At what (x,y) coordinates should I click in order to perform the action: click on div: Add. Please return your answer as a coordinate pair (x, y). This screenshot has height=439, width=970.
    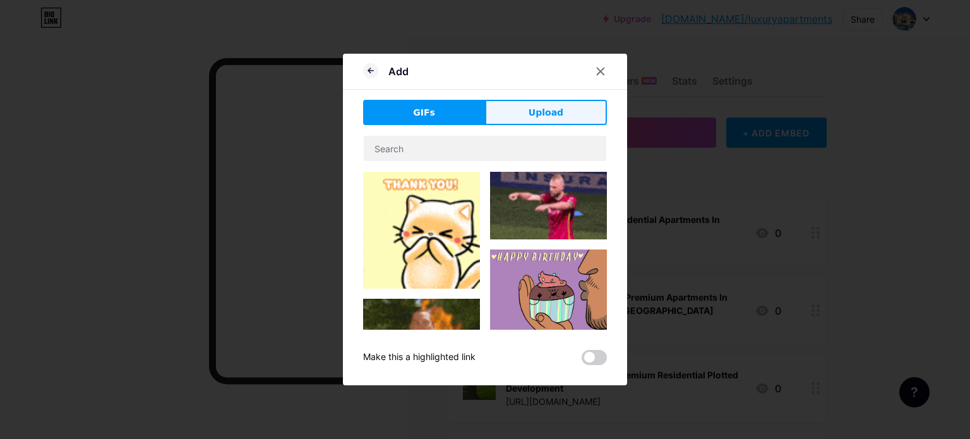
    Looking at the image, I should click on (398, 71).